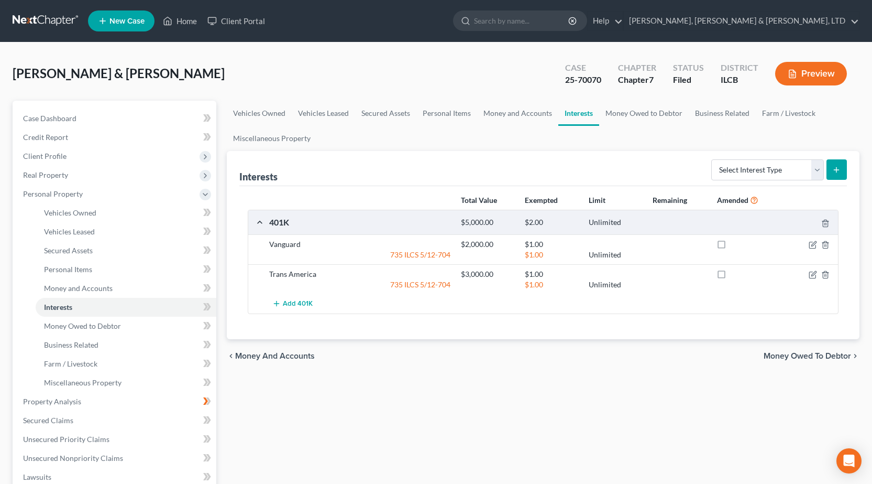 The width and height of the screenshot is (872, 484). I want to click on span: Property Analysis, so click(52, 401).